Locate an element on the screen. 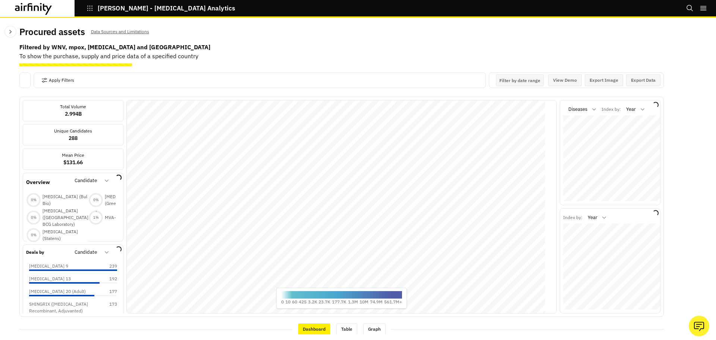 Image resolution: width=716 pixels, height=340 pixels. p: 3.2K is located at coordinates (312, 302).